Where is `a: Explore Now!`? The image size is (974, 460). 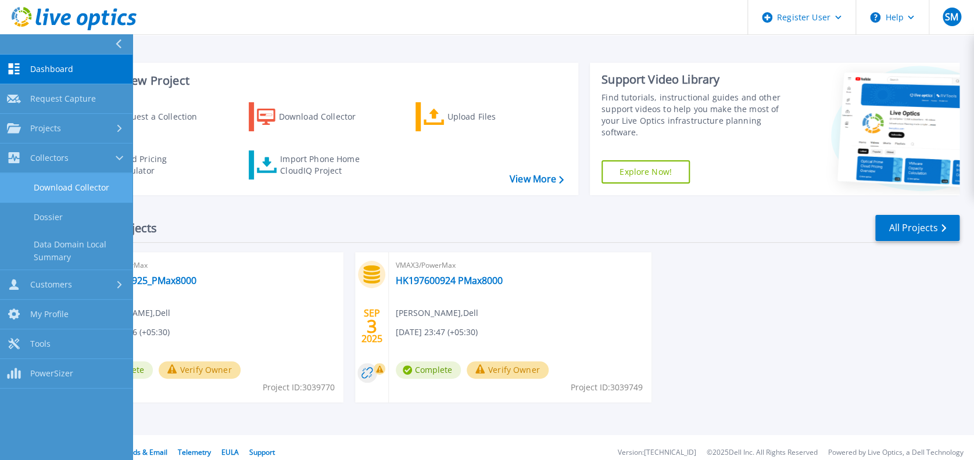 a: Explore Now! is located at coordinates (645, 172).